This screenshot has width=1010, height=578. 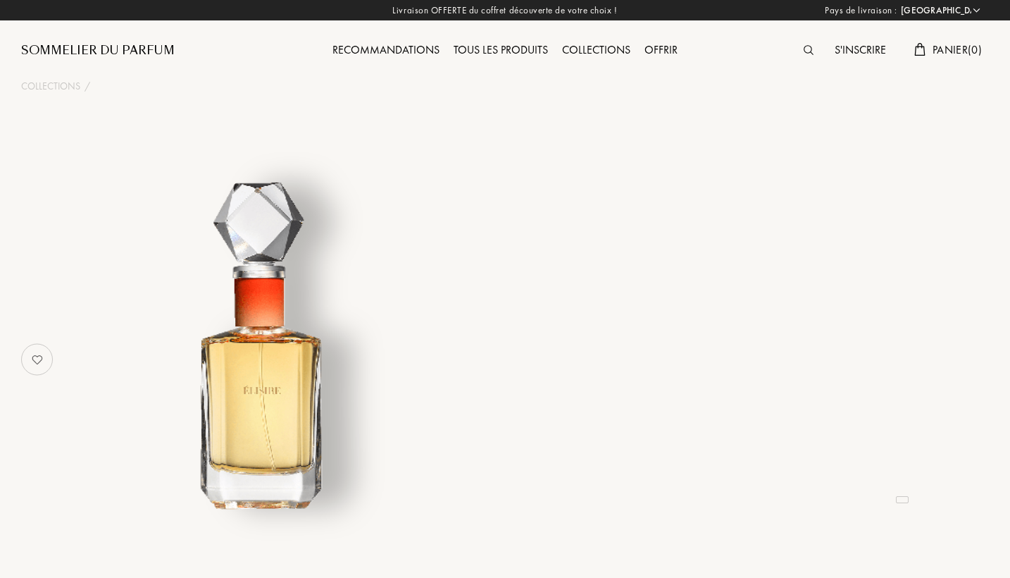 What do you see at coordinates (386, 51) in the screenshot?
I see `div: Recommandations` at bounding box center [386, 51].